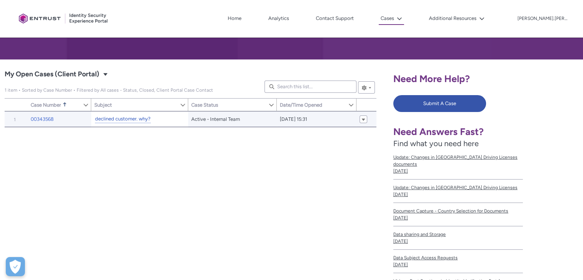 Image resolution: width=583 pixels, height=280 pixels. Describe the element at coordinates (15, 266) in the screenshot. I see `button: Open Preferences` at that location.